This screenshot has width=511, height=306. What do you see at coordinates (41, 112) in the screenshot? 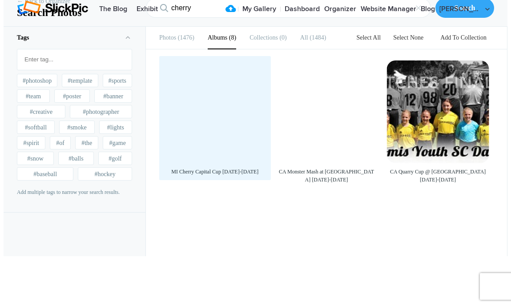
I see `span: #creative` at bounding box center [41, 112].